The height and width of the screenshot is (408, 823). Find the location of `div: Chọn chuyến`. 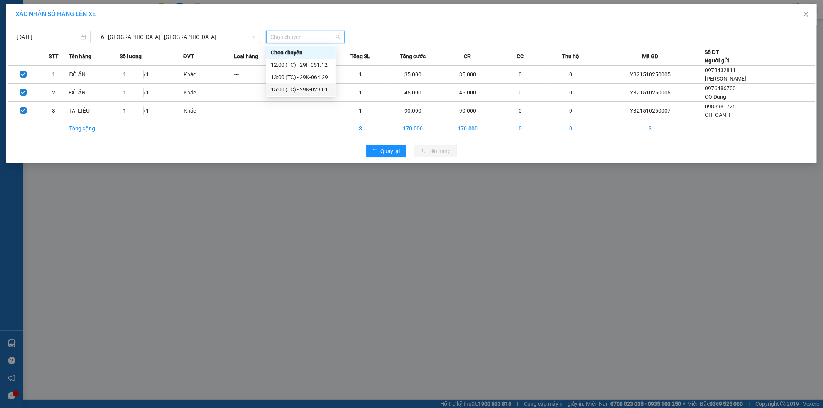

div: Chọn chuyến is located at coordinates (301, 52).